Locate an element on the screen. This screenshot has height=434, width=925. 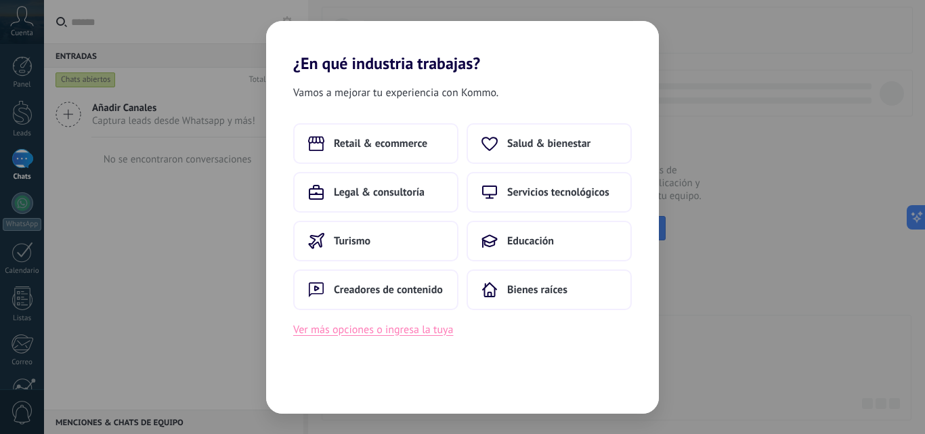
button: Creadores de contenido is located at coordinates (376, 290).